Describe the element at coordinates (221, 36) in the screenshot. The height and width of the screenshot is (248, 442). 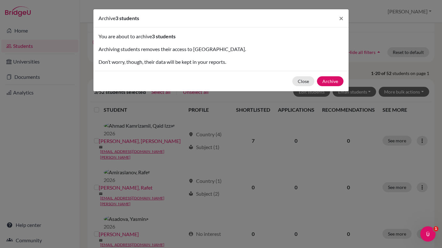
I see `p: You are about to archive` at that location.